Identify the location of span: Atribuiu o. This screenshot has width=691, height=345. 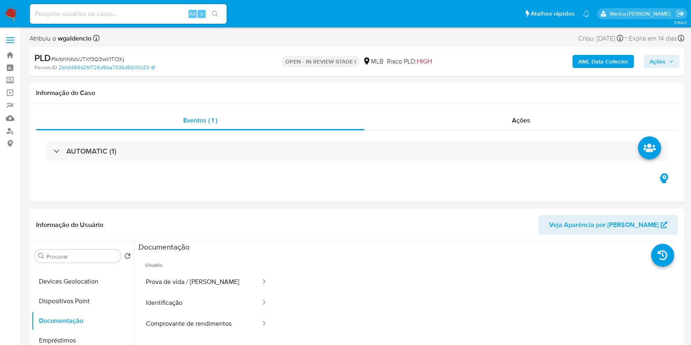
(60, 39).